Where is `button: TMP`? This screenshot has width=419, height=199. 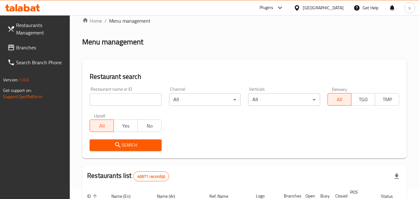
button: TMP is located at coordinates (387, 99).